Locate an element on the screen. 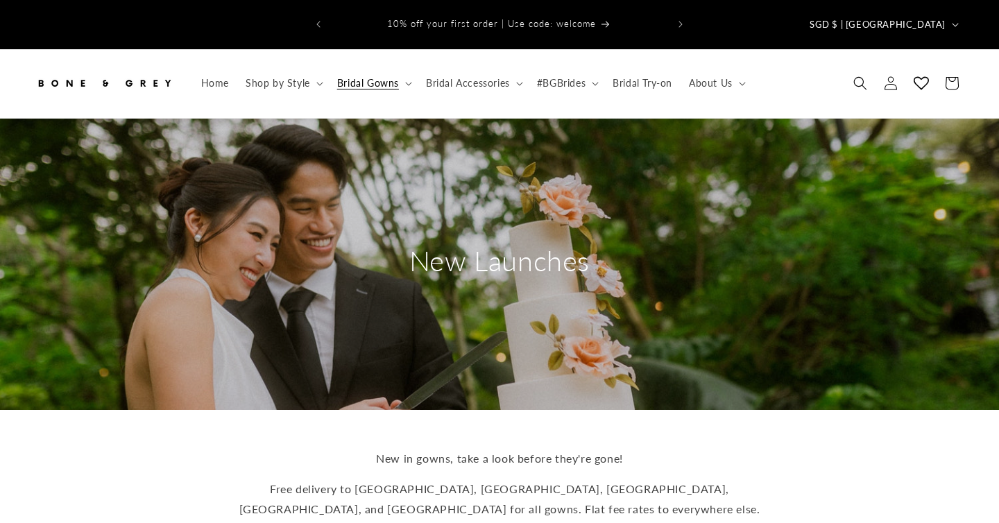  summary: About Us is located at coordinates (716, 83).